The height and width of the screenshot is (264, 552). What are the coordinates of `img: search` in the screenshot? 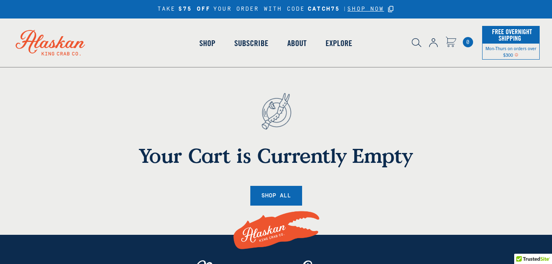 It's located at (416, 43).